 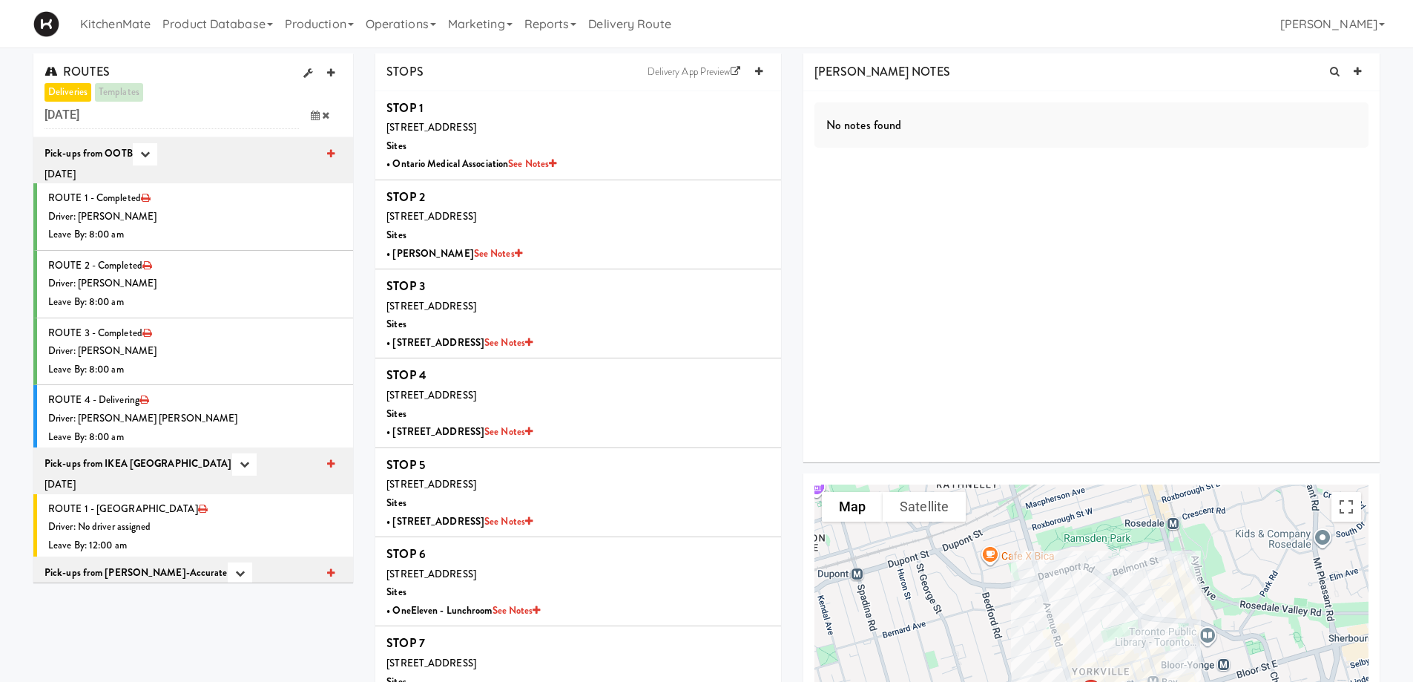 What do you see at coordinates (925, 507) in the screenshot?
I see `button: Show satellite imagery` at bounding box center [925, 507].